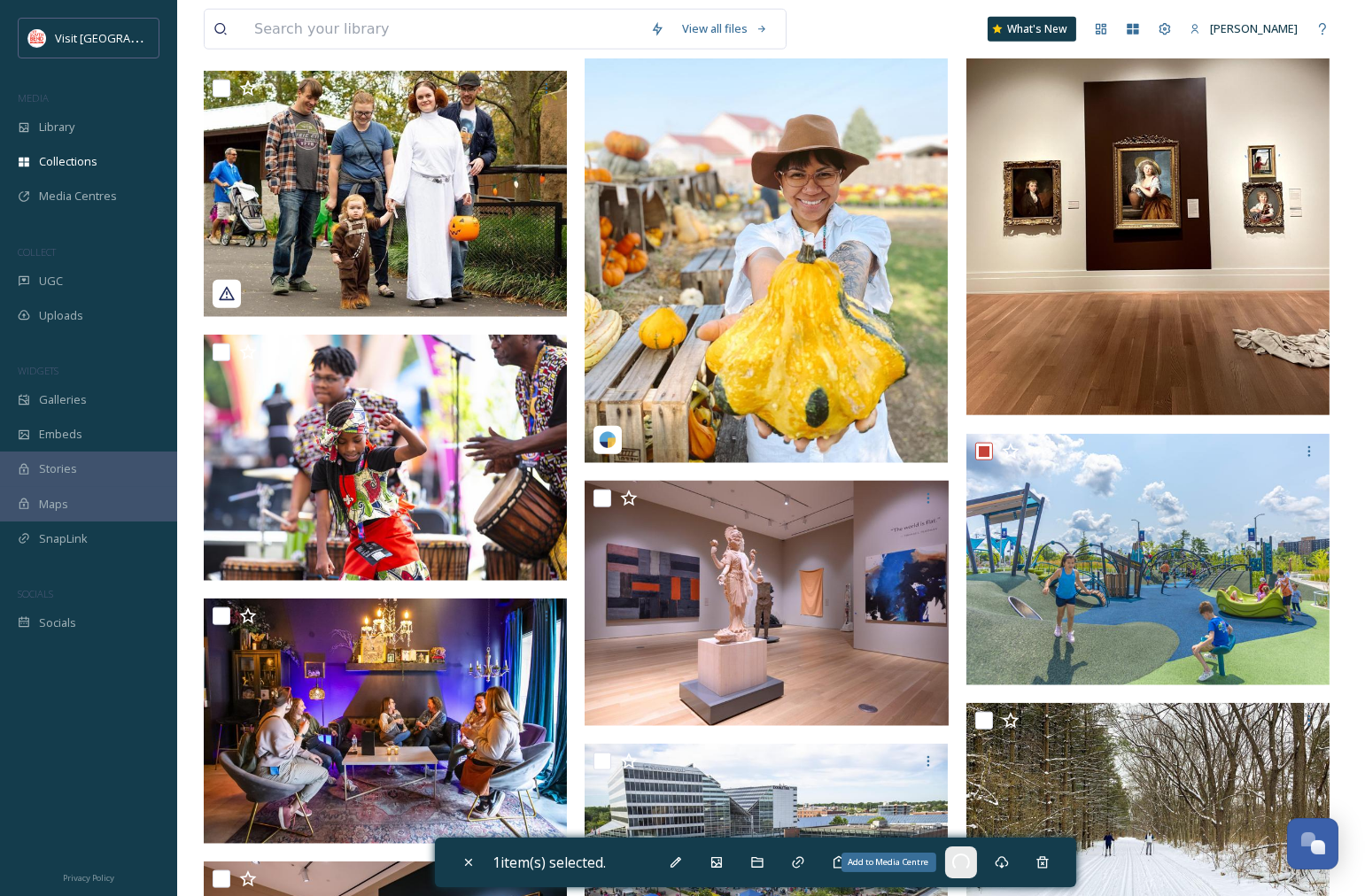  Describe the element at coordinates (58, 622) in the screenshot. I see `span: Socials` at that location.